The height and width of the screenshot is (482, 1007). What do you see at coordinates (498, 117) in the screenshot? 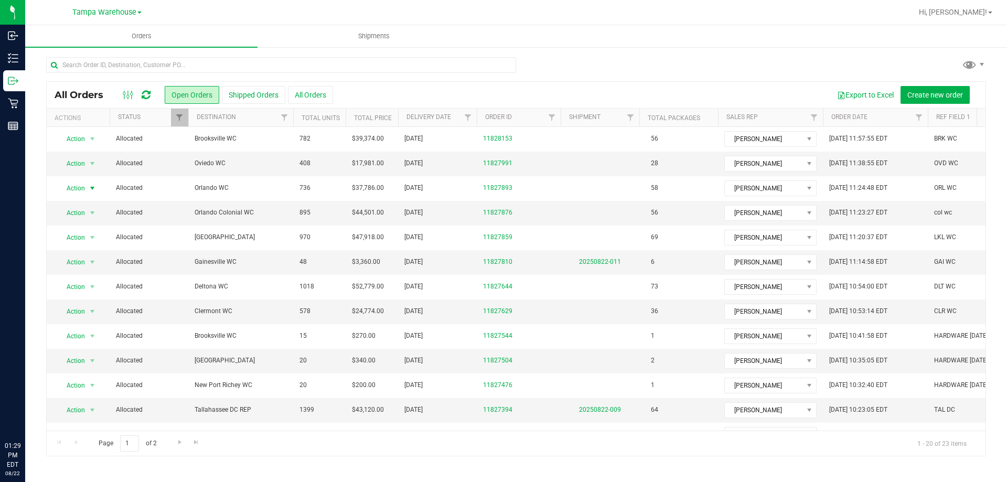
I see `a: Order ID` at bounding box center [498, 117].